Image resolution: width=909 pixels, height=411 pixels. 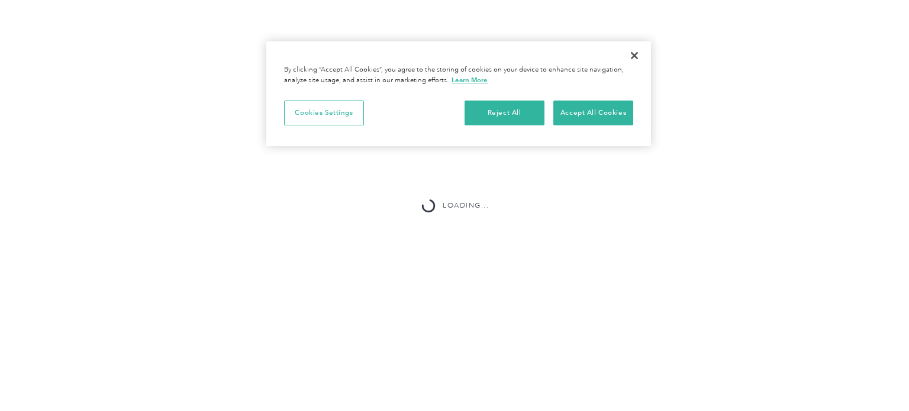 I want to click on div: By clicking “Accept All Cookies”, you agree to the storing of cookies on your device to enhance s..., so click(x=459, y=75).